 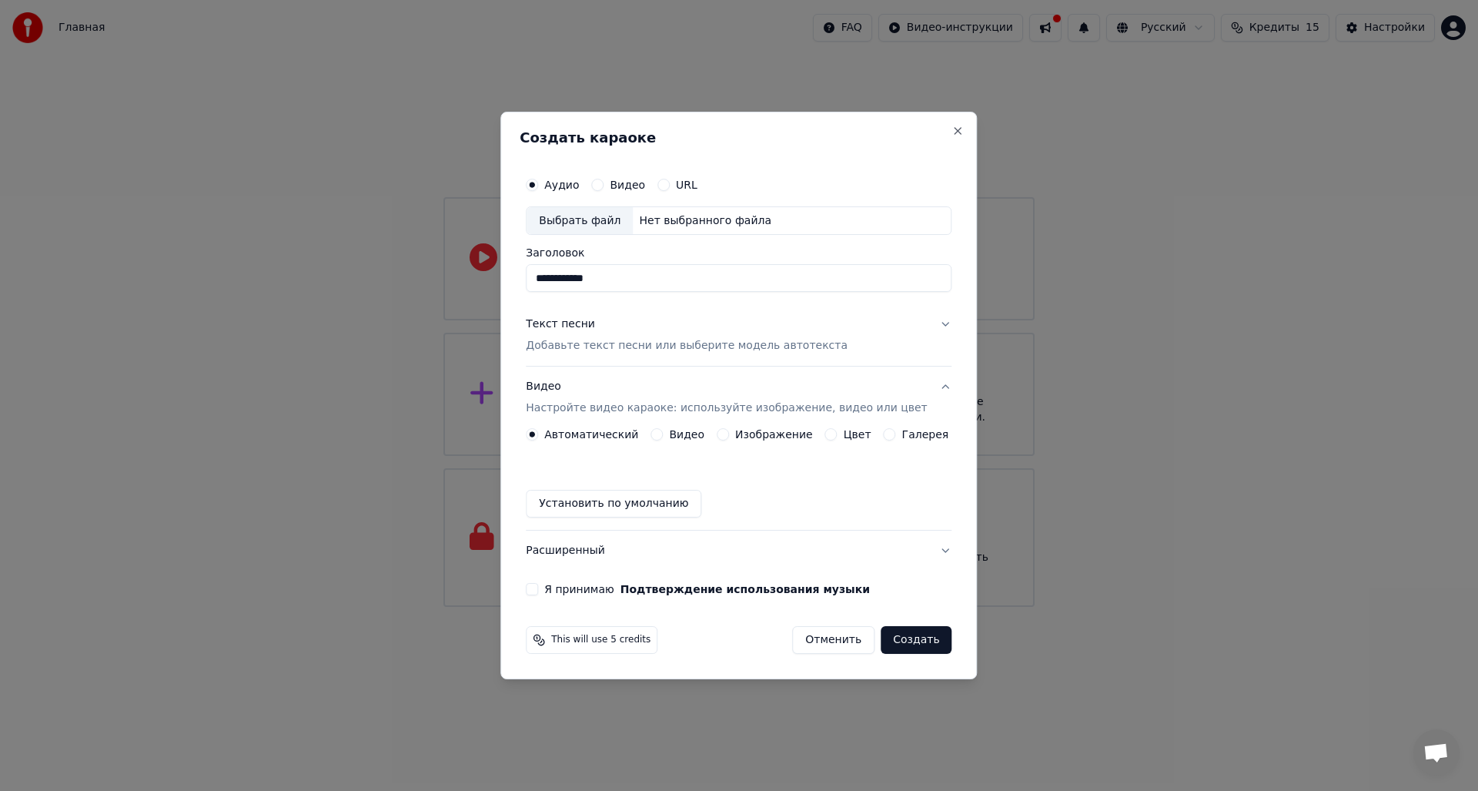 What do you see at coordinates (858, 434) in the screenshot?
I see `label: Цвет` at bounding box center [858, 434].